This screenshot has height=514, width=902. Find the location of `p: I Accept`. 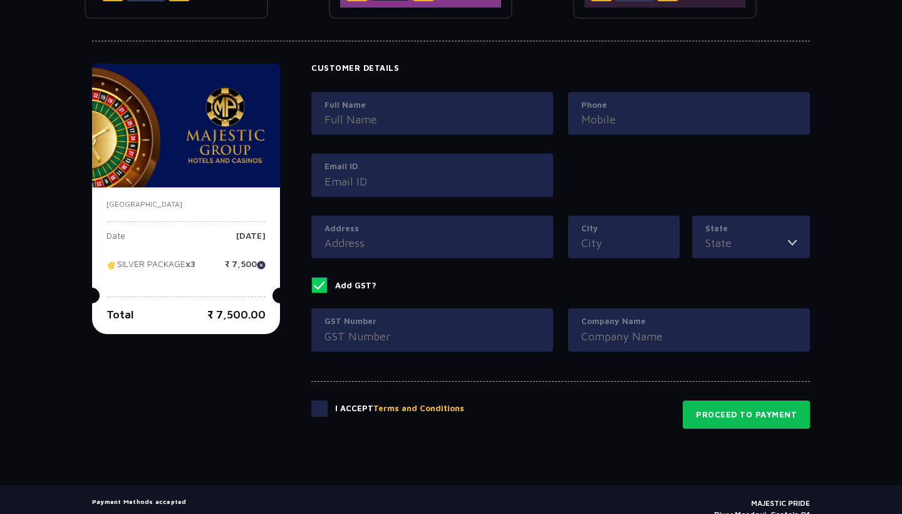

p: I Accept is located at coordinates (400, 409).